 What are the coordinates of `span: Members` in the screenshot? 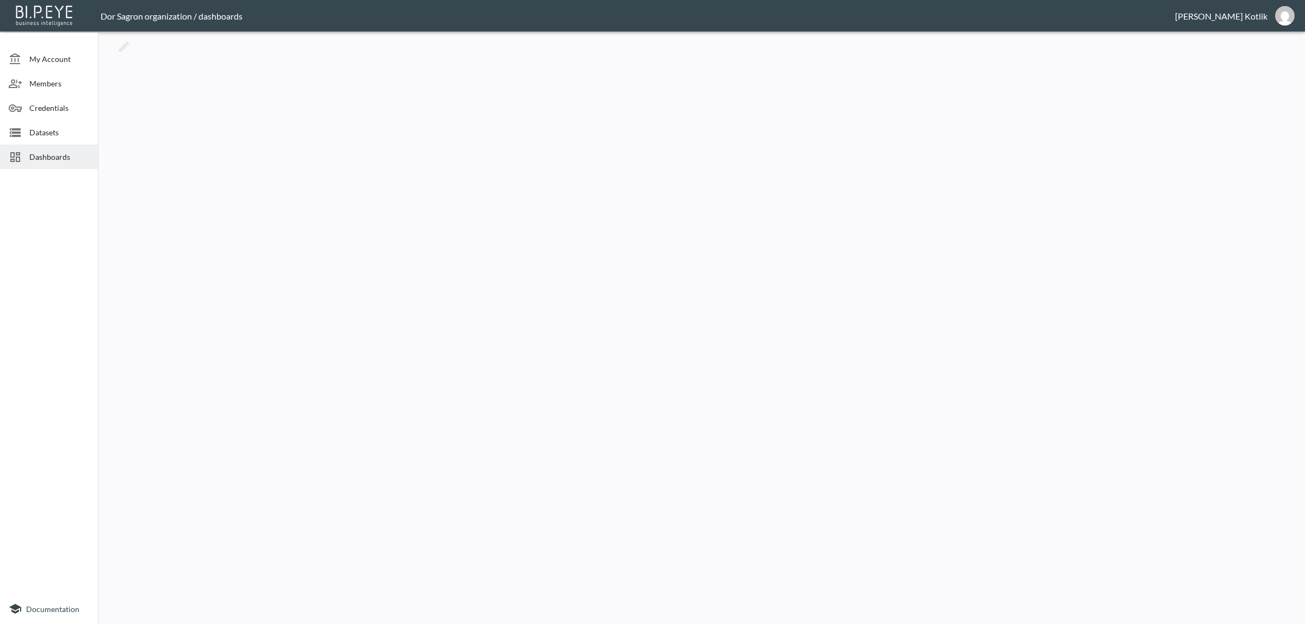 It's located at (59, 83).